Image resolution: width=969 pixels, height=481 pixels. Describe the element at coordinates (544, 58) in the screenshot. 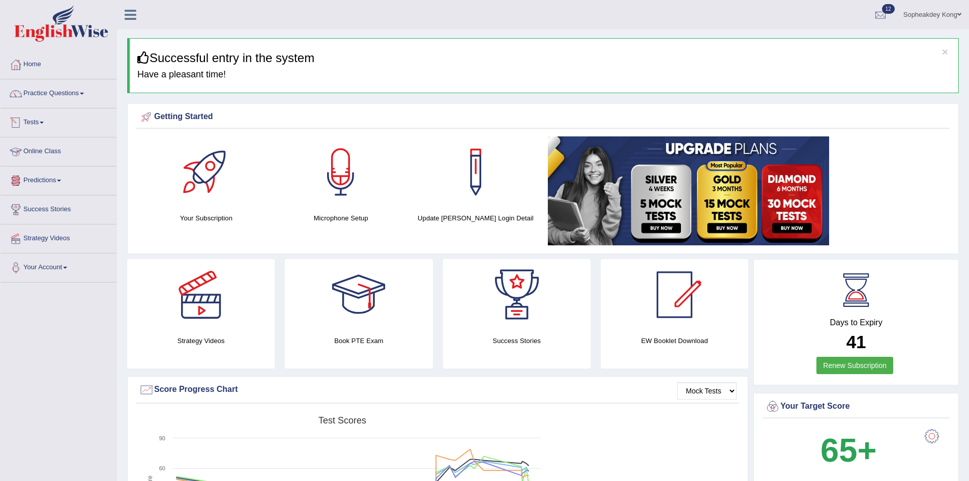

I see `h3: Successful entry in the system` at that location.